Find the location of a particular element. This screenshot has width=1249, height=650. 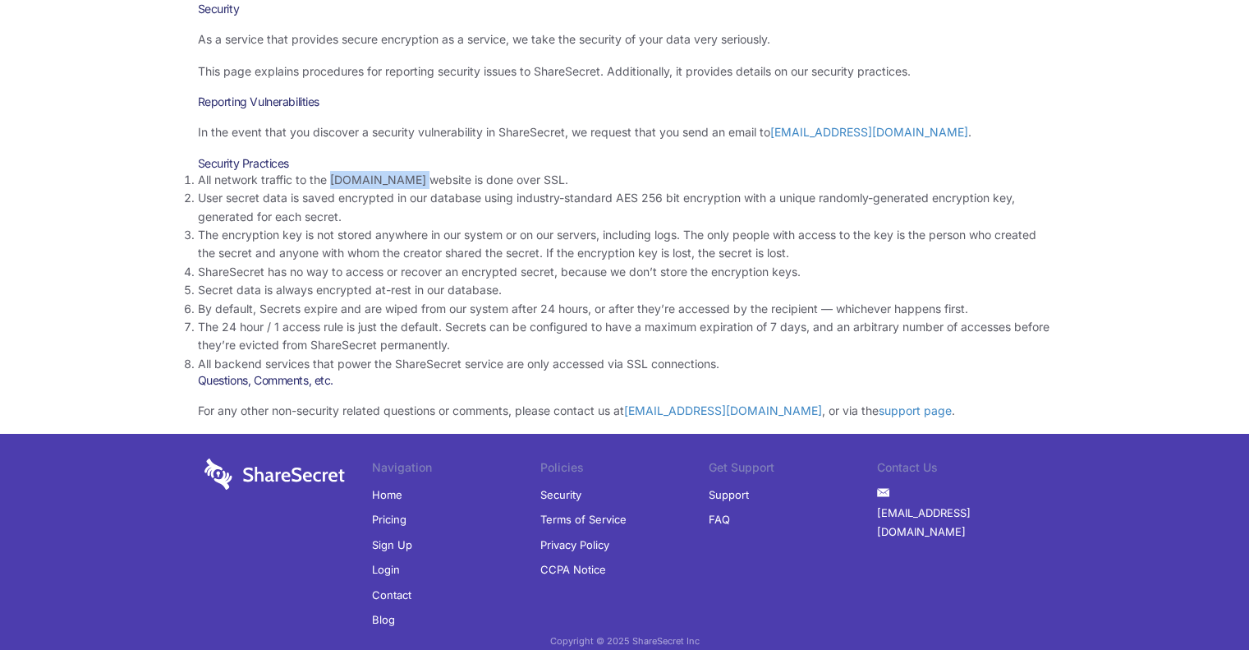

a: Blog is located at coordinates (383, 619).